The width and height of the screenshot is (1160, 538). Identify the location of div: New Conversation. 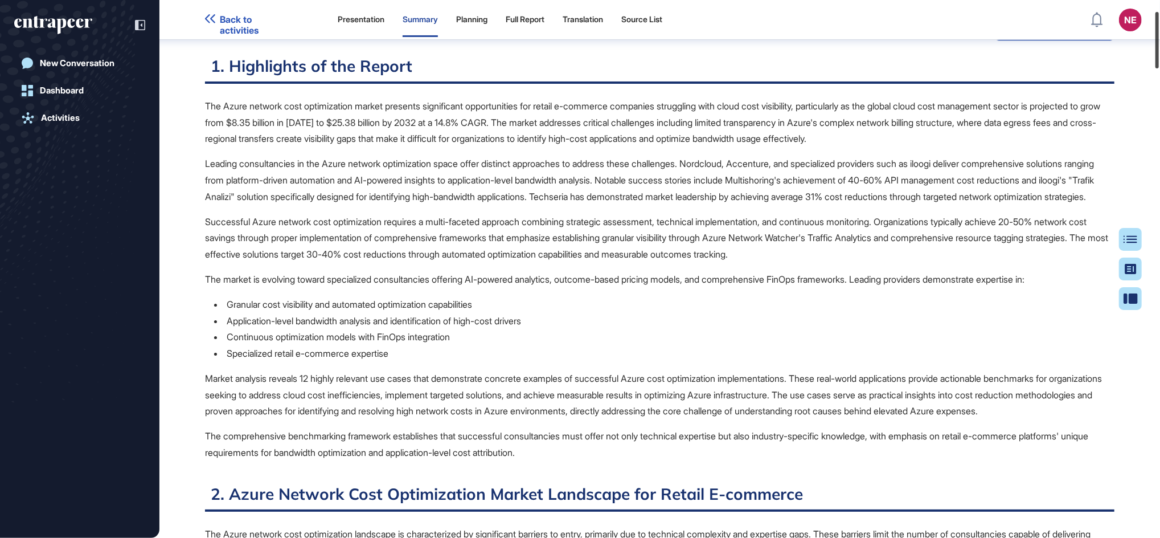
(77, 63).